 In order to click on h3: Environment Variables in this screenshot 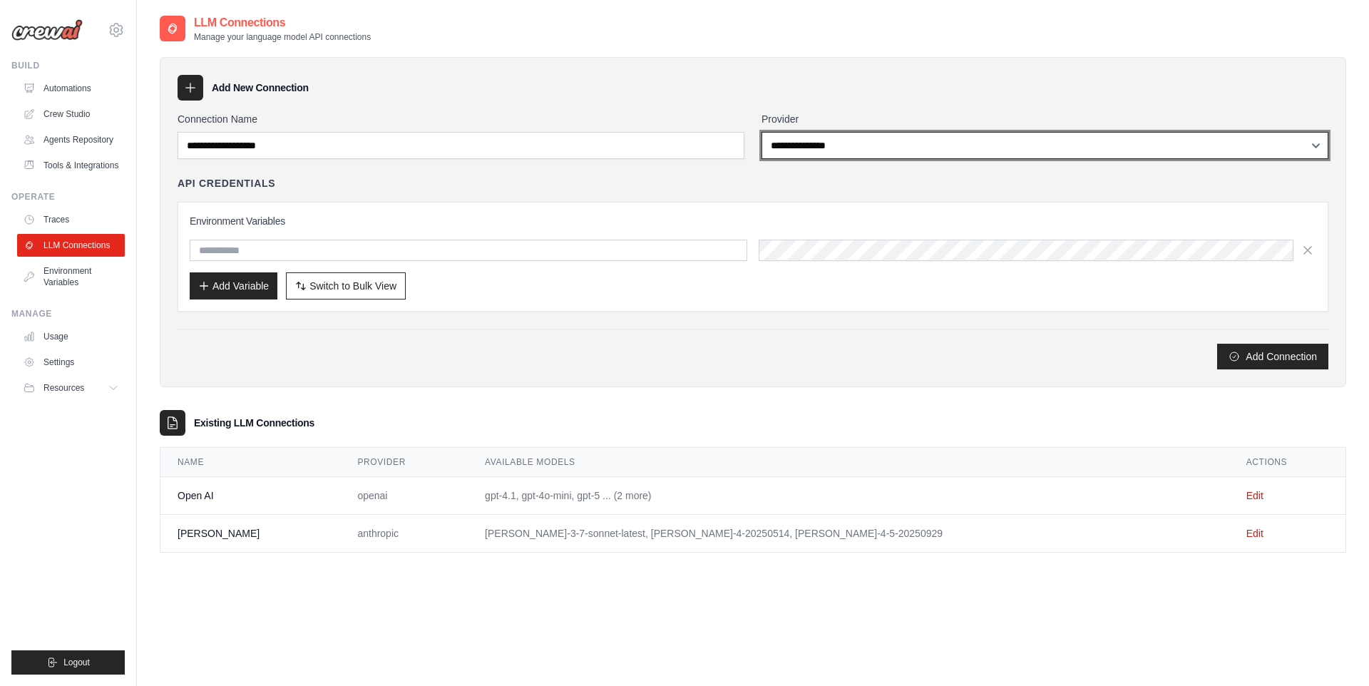, I will do `click(753, 221)`.